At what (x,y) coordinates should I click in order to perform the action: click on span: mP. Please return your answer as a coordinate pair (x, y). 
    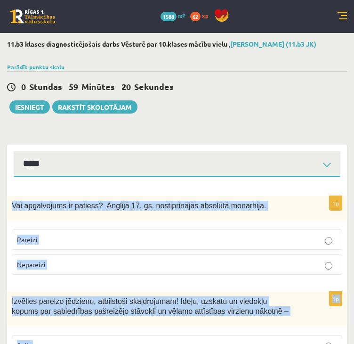
    Looking at the image, I should click on (182, 16).